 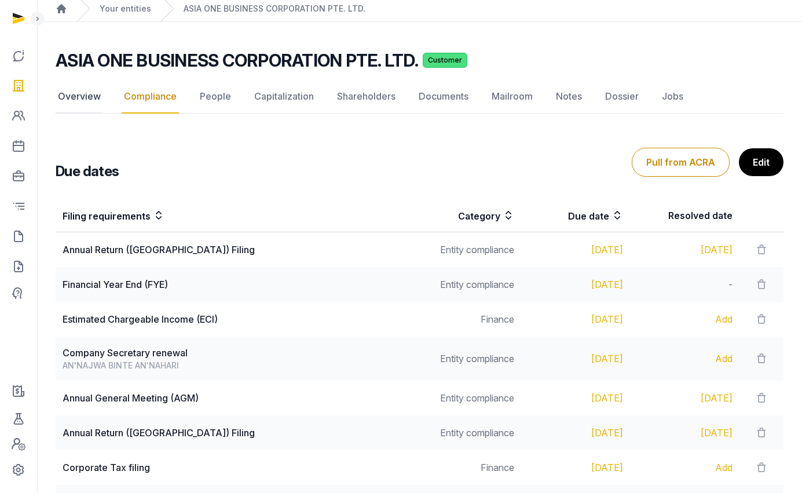 I want to click on a: Compliance, so click(x=150, y=97).